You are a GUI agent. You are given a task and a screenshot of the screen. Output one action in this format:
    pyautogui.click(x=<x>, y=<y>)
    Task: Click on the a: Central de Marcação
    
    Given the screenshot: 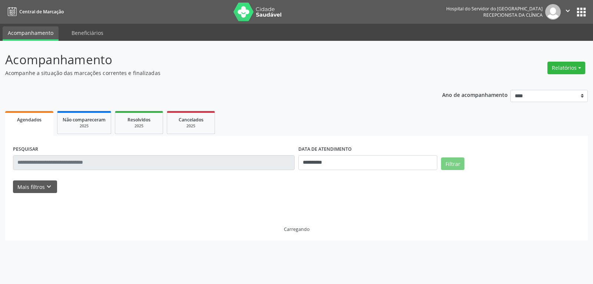 What is the action you would take?
    pyautogui.click(x=34, y=11)
    